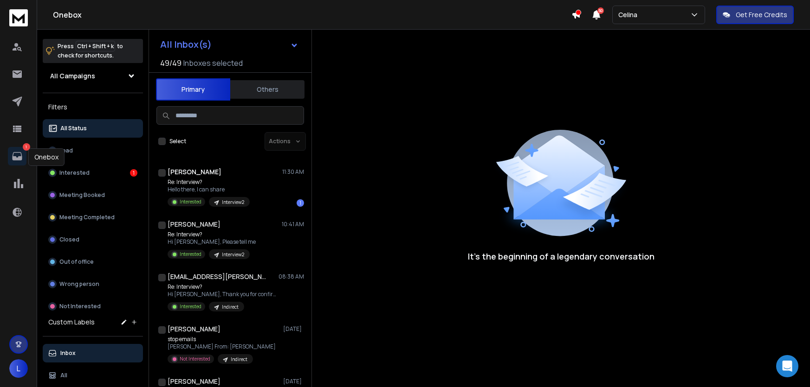 The image size is (810, 387). I want to click on button: All Campaigns, so click(93, 76).